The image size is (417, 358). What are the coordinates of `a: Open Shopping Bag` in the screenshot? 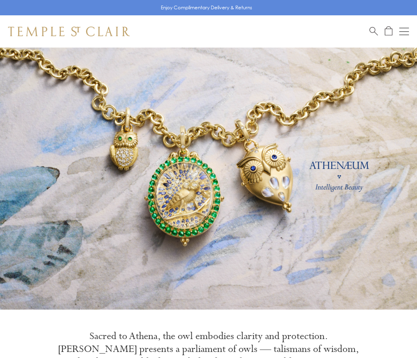 It's located at (388, 31).